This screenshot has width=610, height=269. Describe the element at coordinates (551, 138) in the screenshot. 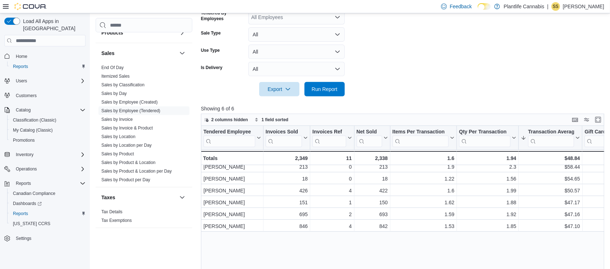

I see `button: Transaction Average` at that location.